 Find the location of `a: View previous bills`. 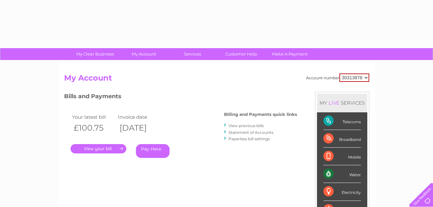

a: View previous bills is located at coordinates (246, 125).